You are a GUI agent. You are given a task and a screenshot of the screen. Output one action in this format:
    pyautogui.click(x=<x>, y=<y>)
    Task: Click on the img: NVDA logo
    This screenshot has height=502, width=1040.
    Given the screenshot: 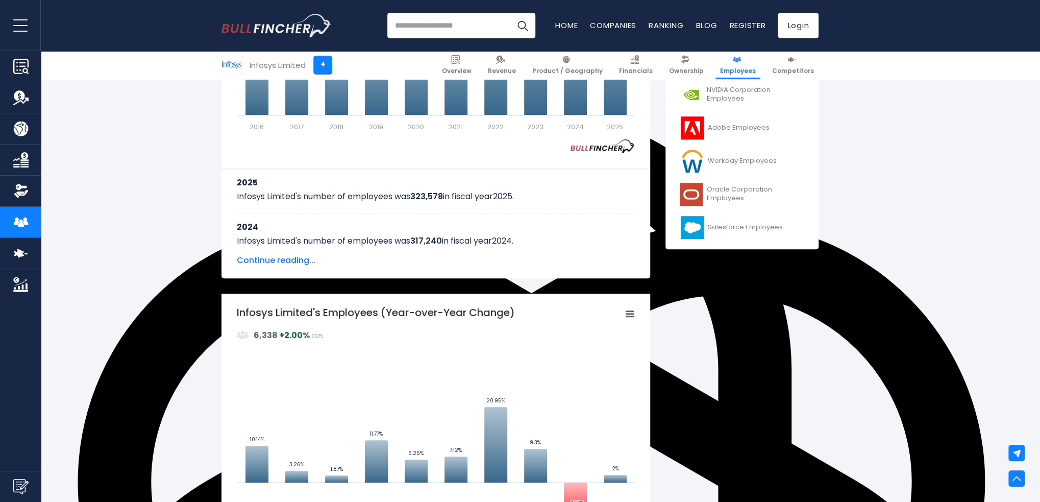 What is the action you would take?
    pyautogui.click(x=692, y=94)
    